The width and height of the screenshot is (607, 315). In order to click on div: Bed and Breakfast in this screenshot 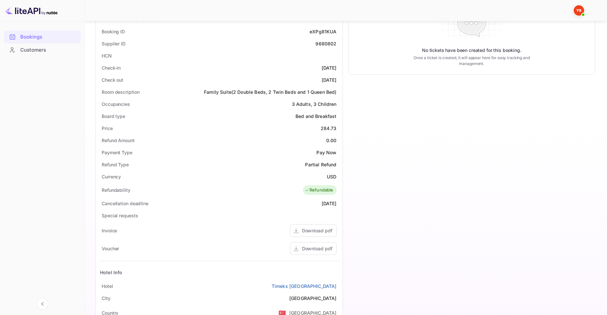, I will do `click(316, 116)`.